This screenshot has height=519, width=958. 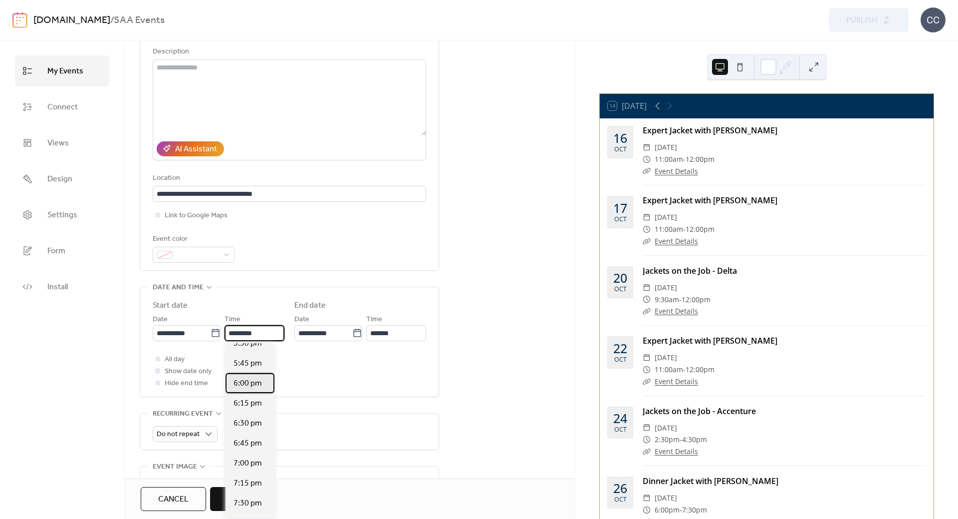 I want to click on a: Install, so click(x=62, y=287).